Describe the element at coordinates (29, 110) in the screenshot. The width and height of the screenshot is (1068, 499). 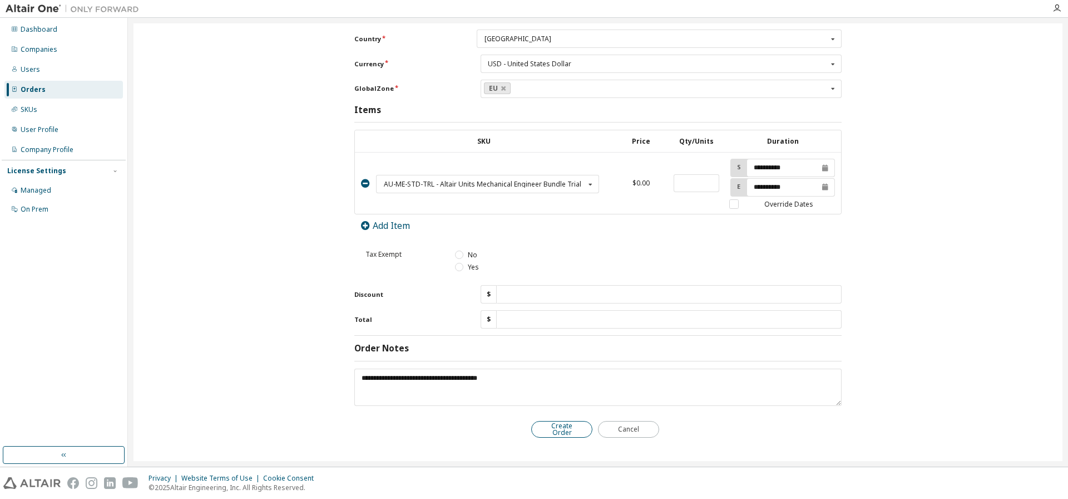
I see `div: SKUs` at that location.